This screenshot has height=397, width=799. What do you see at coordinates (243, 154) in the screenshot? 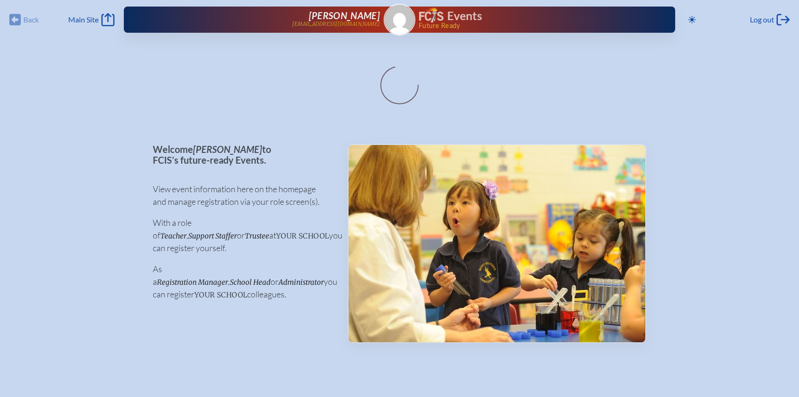
I see `p: Welcome to FCIS’s future-ready Events.` at bounding box center [243, 154].